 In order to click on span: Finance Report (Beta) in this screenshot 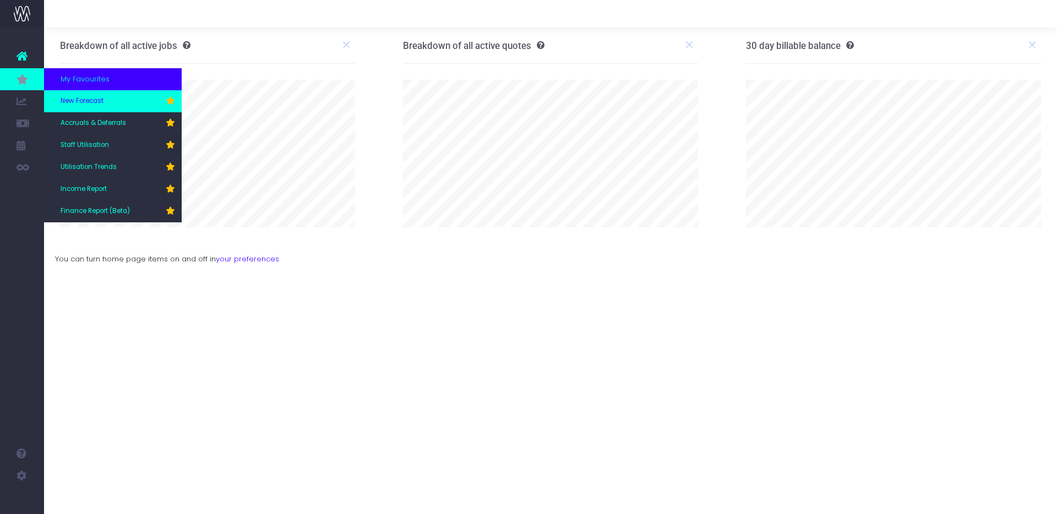, I will do `click(95, 211)`.